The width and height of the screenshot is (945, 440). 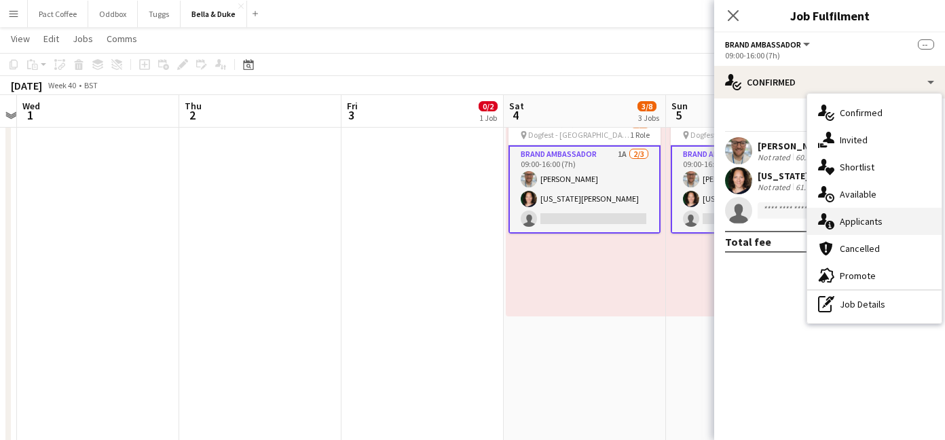 What do you see at coordinates (768, 44) in the screenshot?
I see `button: Brand Ambassador` at bounding box center [768, 44].